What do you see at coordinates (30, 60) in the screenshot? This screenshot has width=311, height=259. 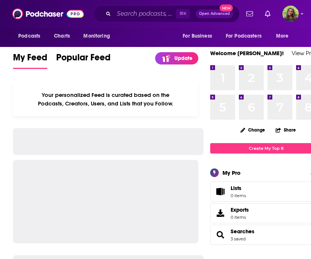 I see `a: My Feed` at bounding box center [30, 60].